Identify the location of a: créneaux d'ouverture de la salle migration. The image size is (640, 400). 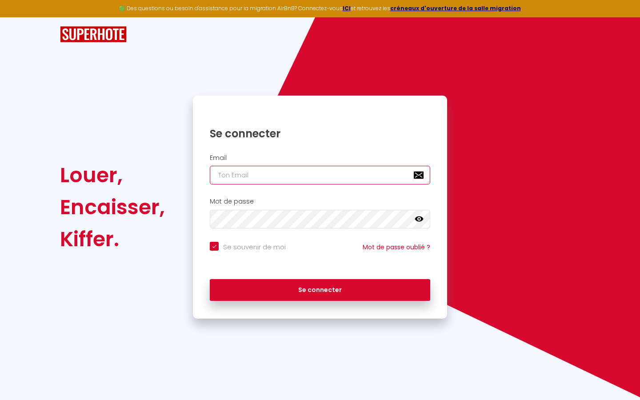
(456, 8).